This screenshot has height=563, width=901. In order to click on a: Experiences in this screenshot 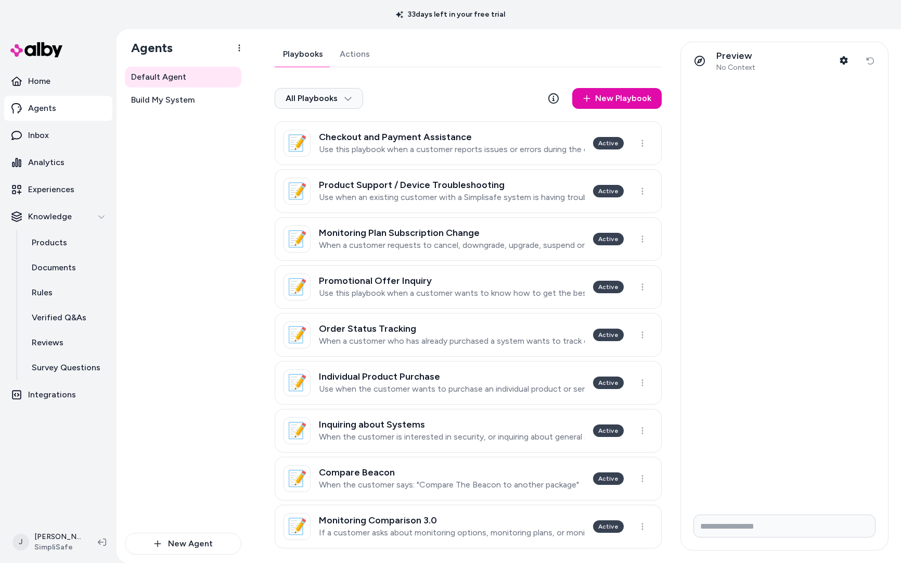, I will do `click(58, 189)`.